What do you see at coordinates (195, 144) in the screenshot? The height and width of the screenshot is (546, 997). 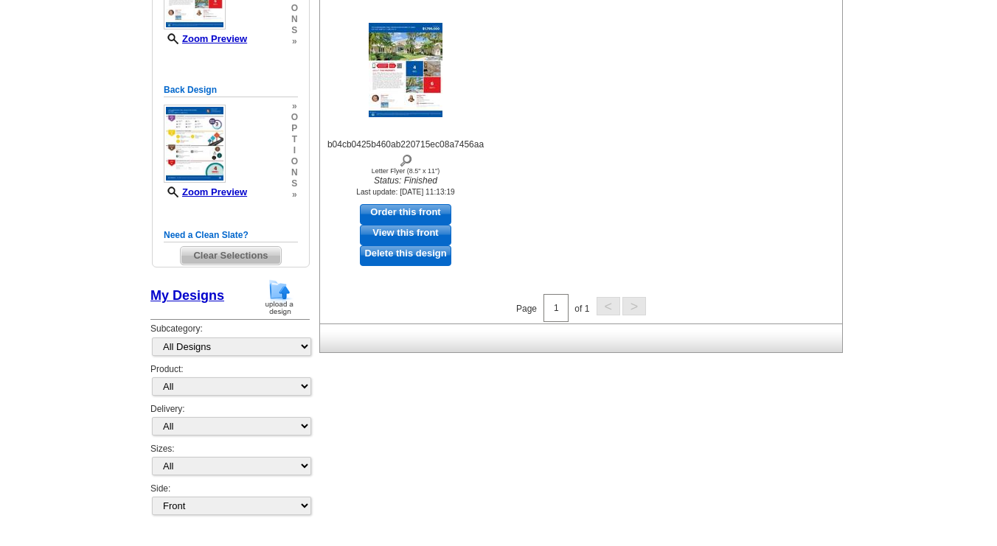 I see `img: small-thumb.jpg` at bounding box center [195, 144].